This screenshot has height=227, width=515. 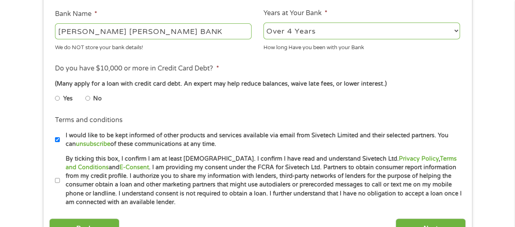 I want to click on a: Privacy Policy, so click(x=418, y=159).